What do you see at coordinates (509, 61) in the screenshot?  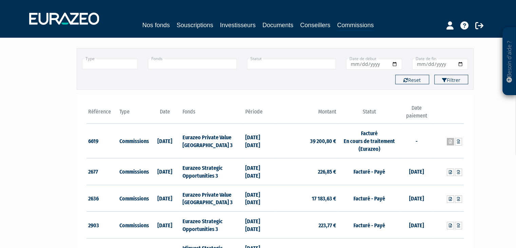 I see `p: Besoin d'aide ?` at bounding box center [509, 61].